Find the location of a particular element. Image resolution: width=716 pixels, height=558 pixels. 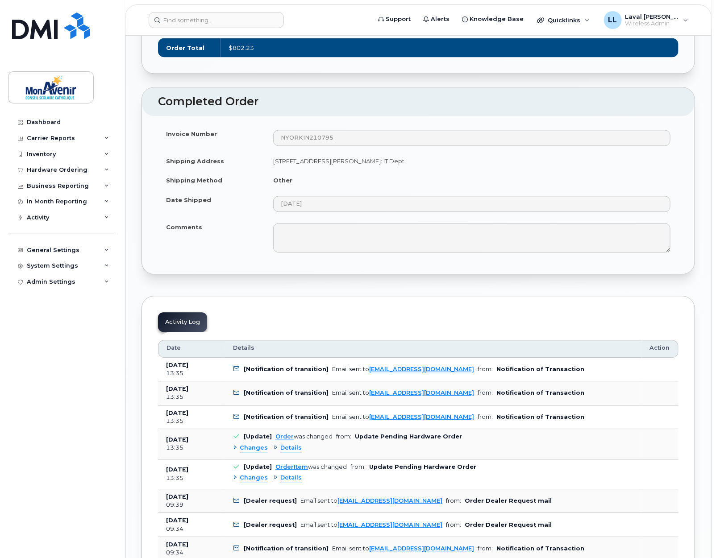

strong: Other is located at coordinates (283, 180).